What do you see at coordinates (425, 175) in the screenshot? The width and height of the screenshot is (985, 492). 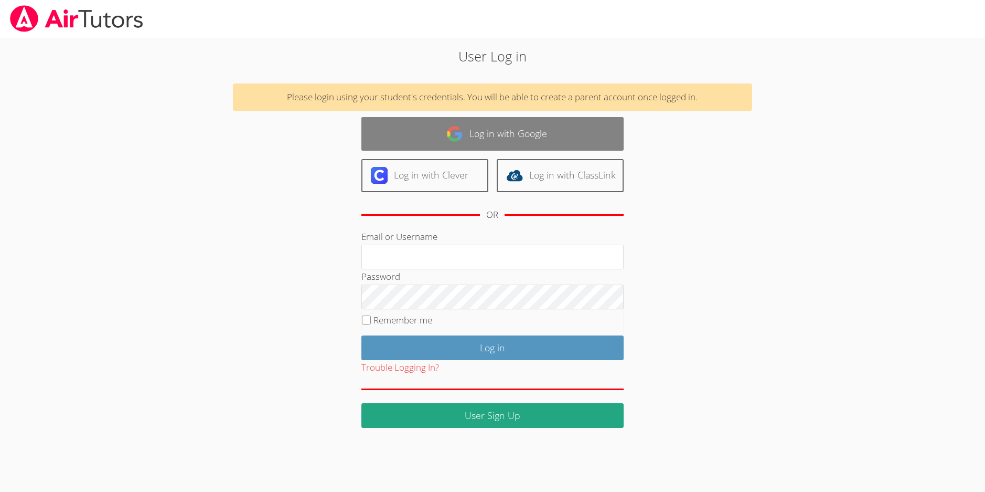 I see `a: Log in with Clever` at bounding box center [425, 175].